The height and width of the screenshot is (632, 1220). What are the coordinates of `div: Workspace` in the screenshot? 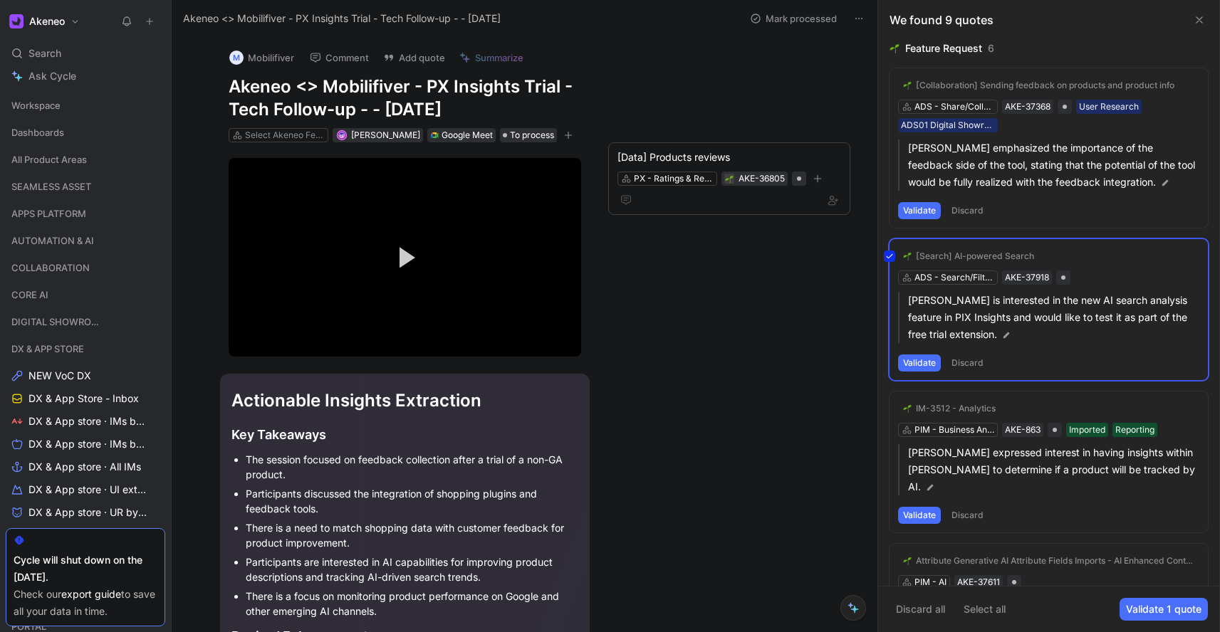 It's located at (85, 105).